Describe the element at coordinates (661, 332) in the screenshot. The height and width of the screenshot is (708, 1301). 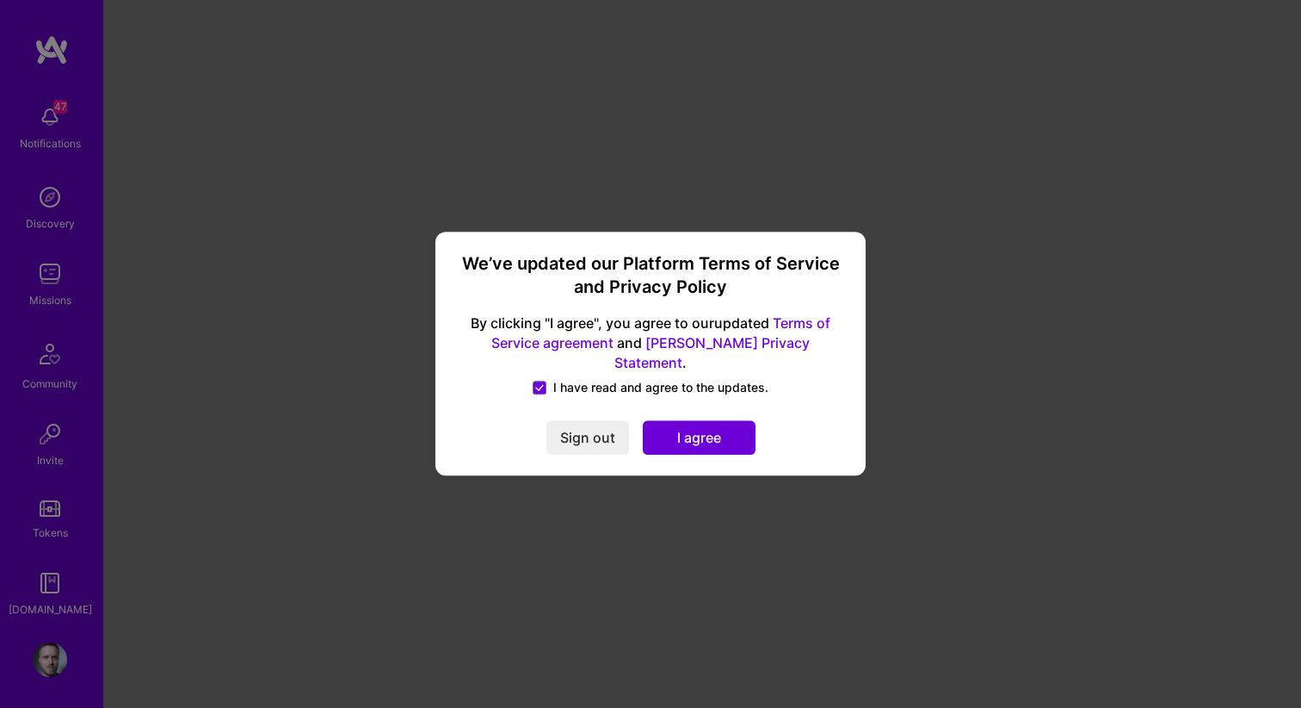
I see `a: Terms of Service agreement` at that location.